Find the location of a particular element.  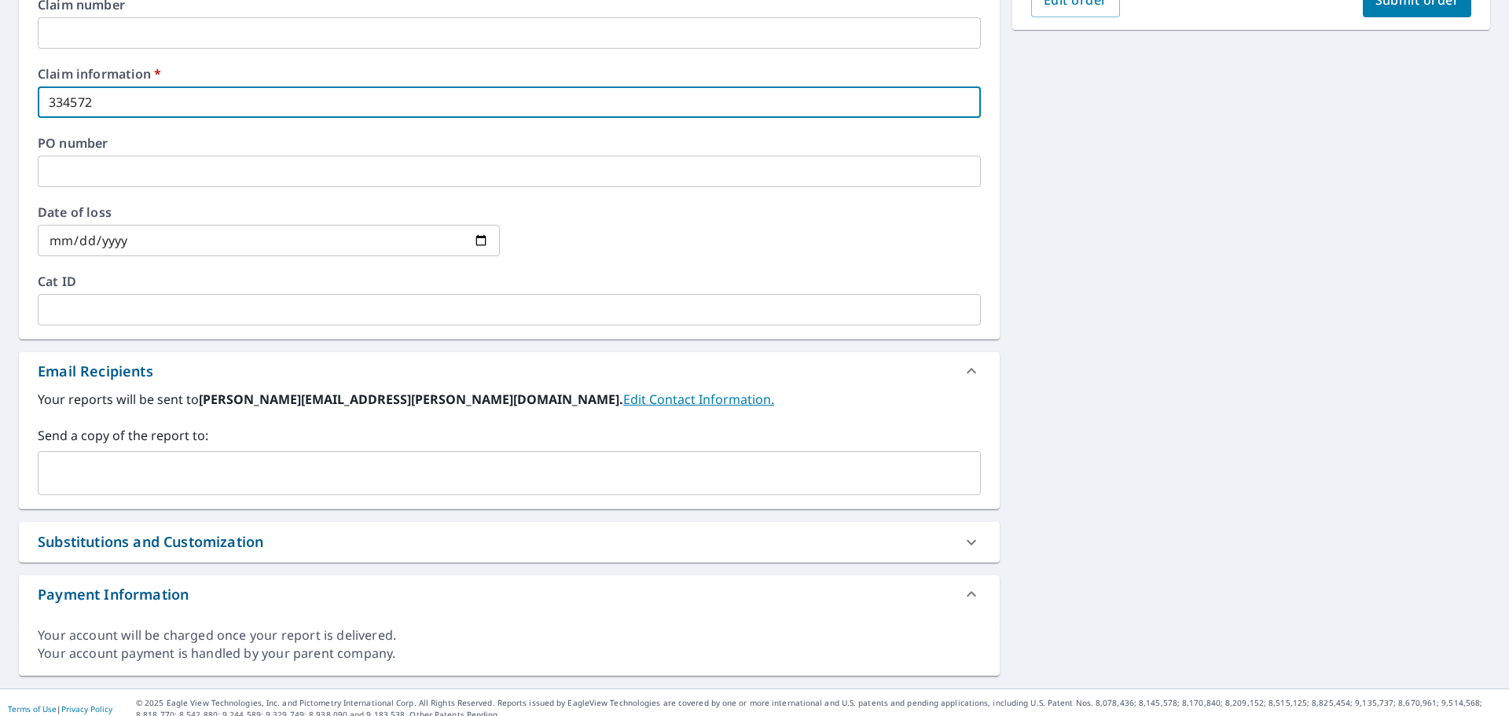

a: Privacy Policy is located at coordinates (86, 709).